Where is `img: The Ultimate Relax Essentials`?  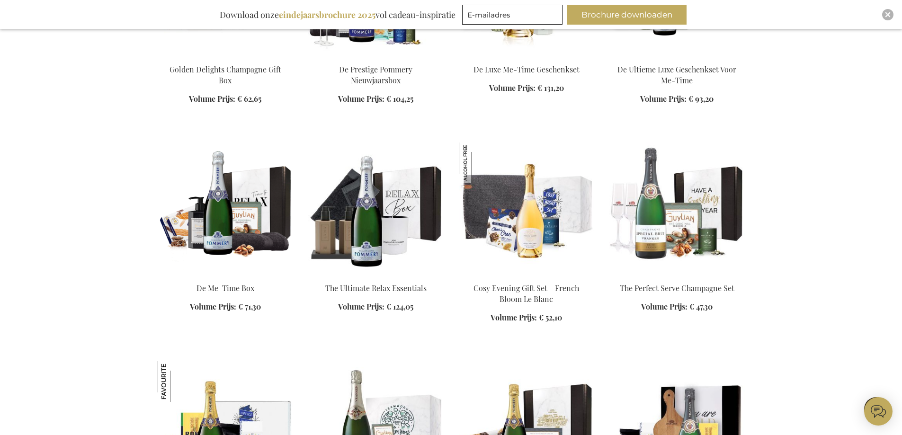 img: The Ultimate Relax Essentials is located at coordinates (376, 209).